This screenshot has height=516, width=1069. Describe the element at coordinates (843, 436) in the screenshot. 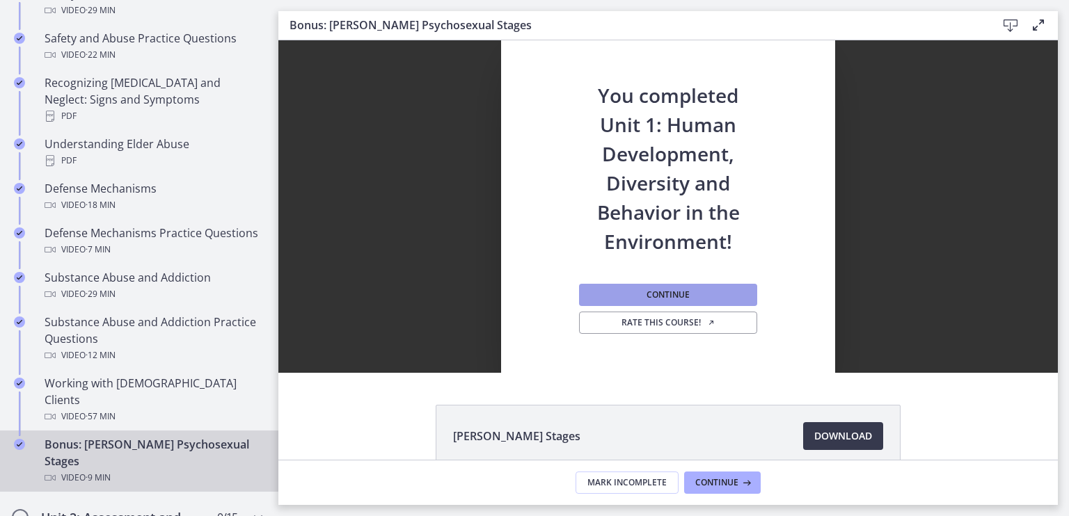

I see `span: Download` at that location.